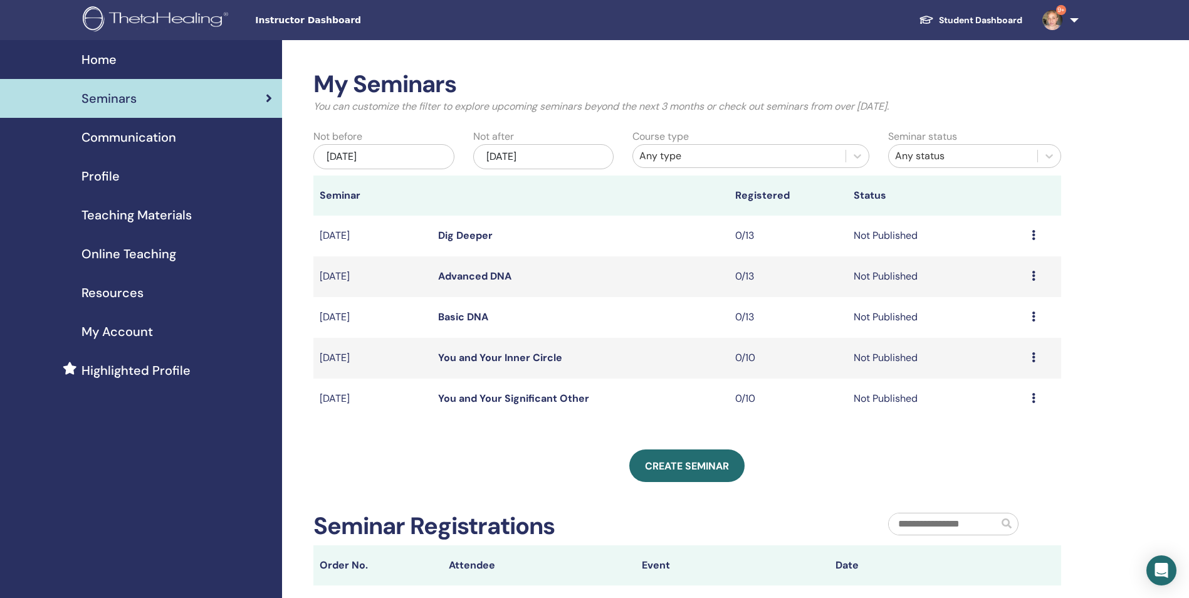  Describe the element at coordinates (434, 526) in the screenshot. I see `h2: Seminar Registrations` at that location.